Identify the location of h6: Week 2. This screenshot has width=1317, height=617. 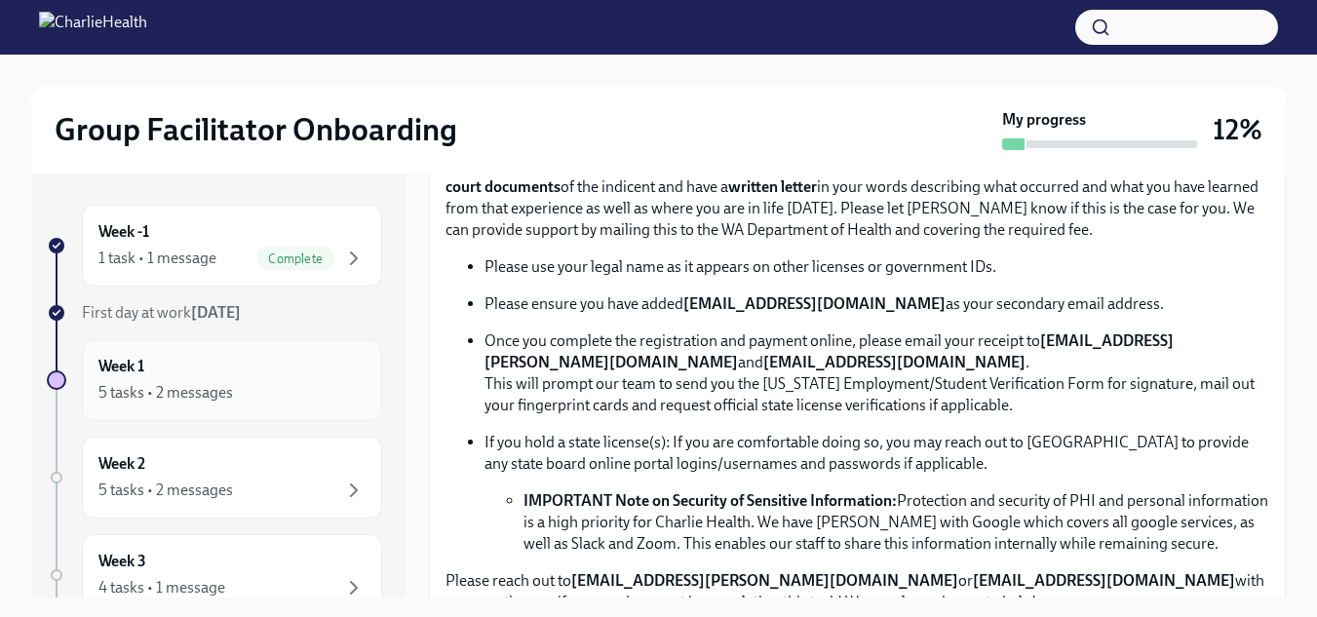
(122, 464).